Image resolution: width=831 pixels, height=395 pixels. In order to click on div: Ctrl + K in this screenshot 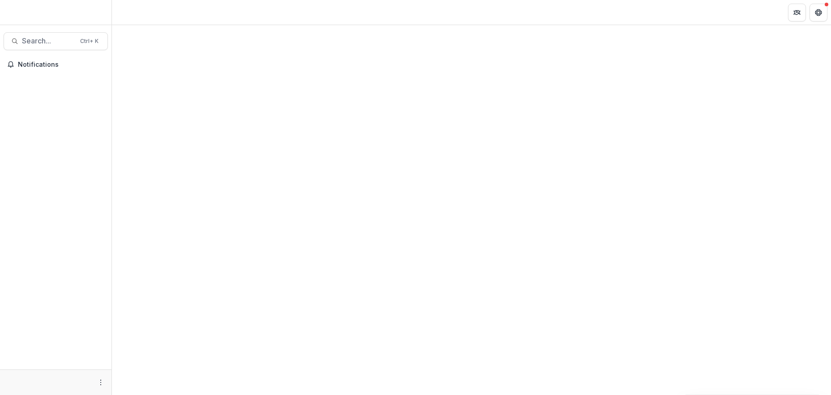, I will do `click(89, 41)`.